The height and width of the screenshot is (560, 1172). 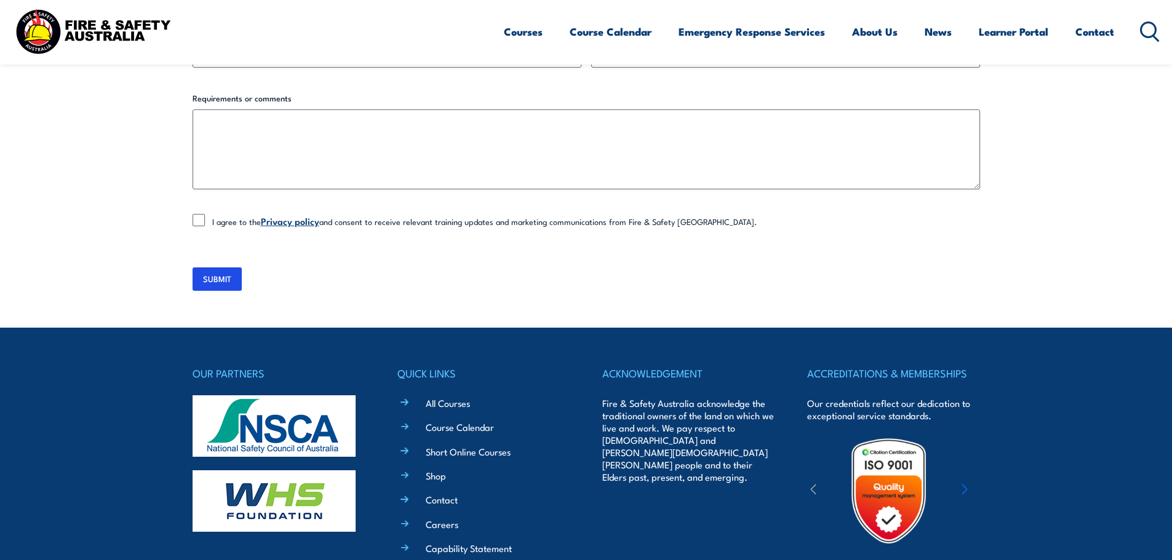 I want to click on a: Emergency Response Services, so click(x=752, y=31).